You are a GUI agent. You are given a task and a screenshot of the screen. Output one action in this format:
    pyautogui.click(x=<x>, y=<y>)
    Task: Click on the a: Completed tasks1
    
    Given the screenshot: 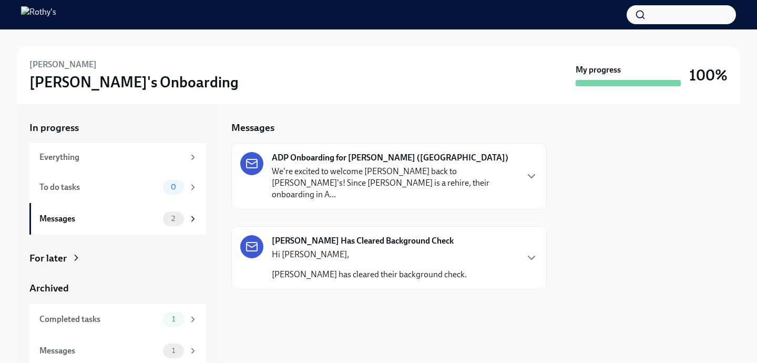 What is the action you would take?
    pyautogui.click(x=118, y=319)
    